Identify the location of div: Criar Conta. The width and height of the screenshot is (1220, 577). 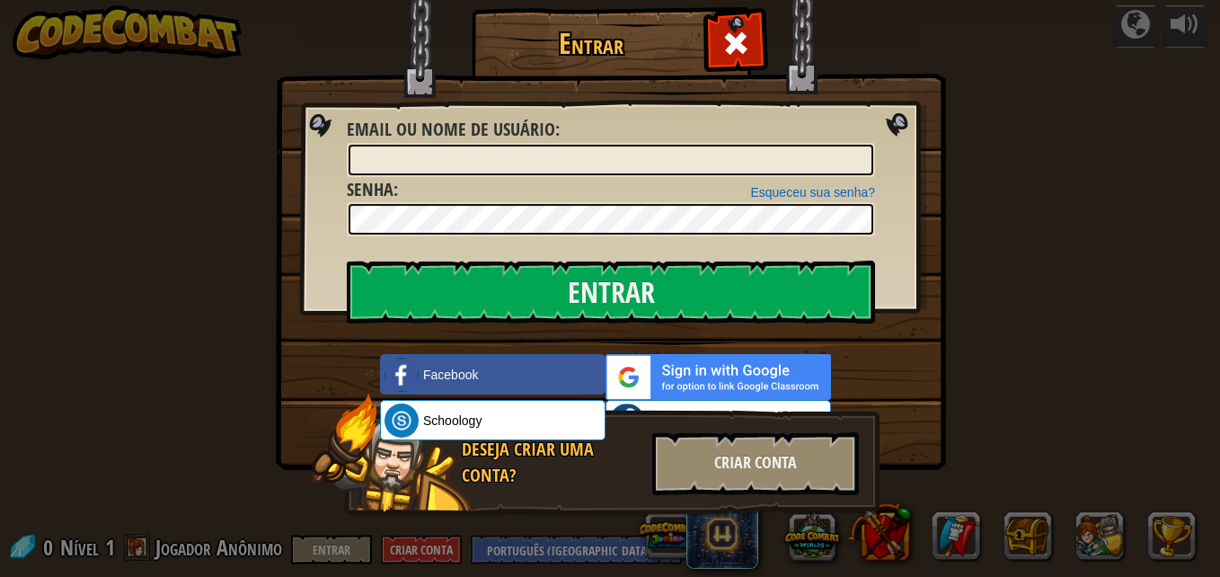
(755, 463).